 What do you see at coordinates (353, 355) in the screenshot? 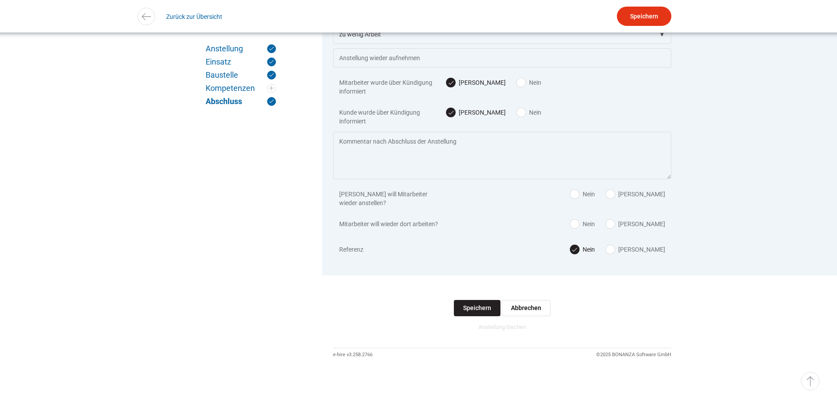
I see `div: e-hire v3.258.2766` at bounding box center [353, 355].